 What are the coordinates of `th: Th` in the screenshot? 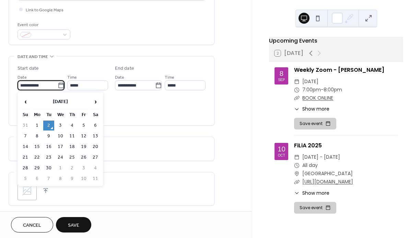 It's located at (72, 115).